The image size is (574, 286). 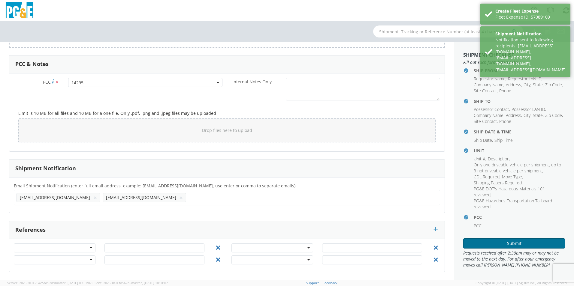 What do you see at coordinates (49, 283) in the screenshot?
I see `span: Server: 2025.20.0-734e5bc92d9` at bounding box center [49, 283].